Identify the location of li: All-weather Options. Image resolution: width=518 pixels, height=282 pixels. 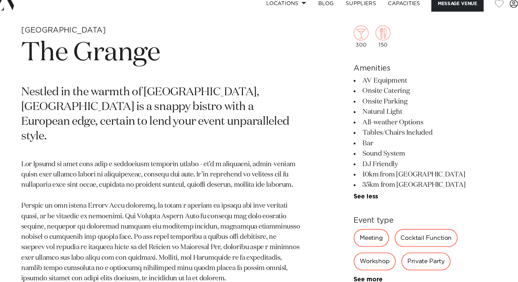
(412, 123).